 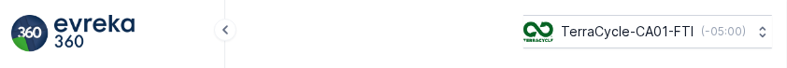 I want to click on p: TerraCycle-CA01-FTI, so click(x=627, y=32).